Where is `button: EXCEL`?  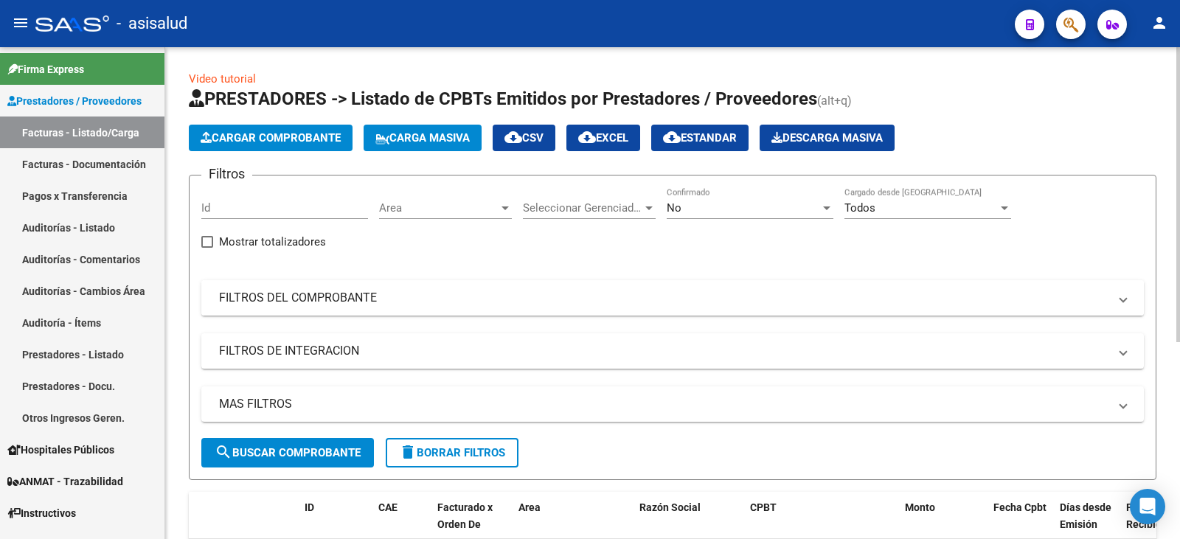
button: EXCEL is located at coordinates (603, 138).